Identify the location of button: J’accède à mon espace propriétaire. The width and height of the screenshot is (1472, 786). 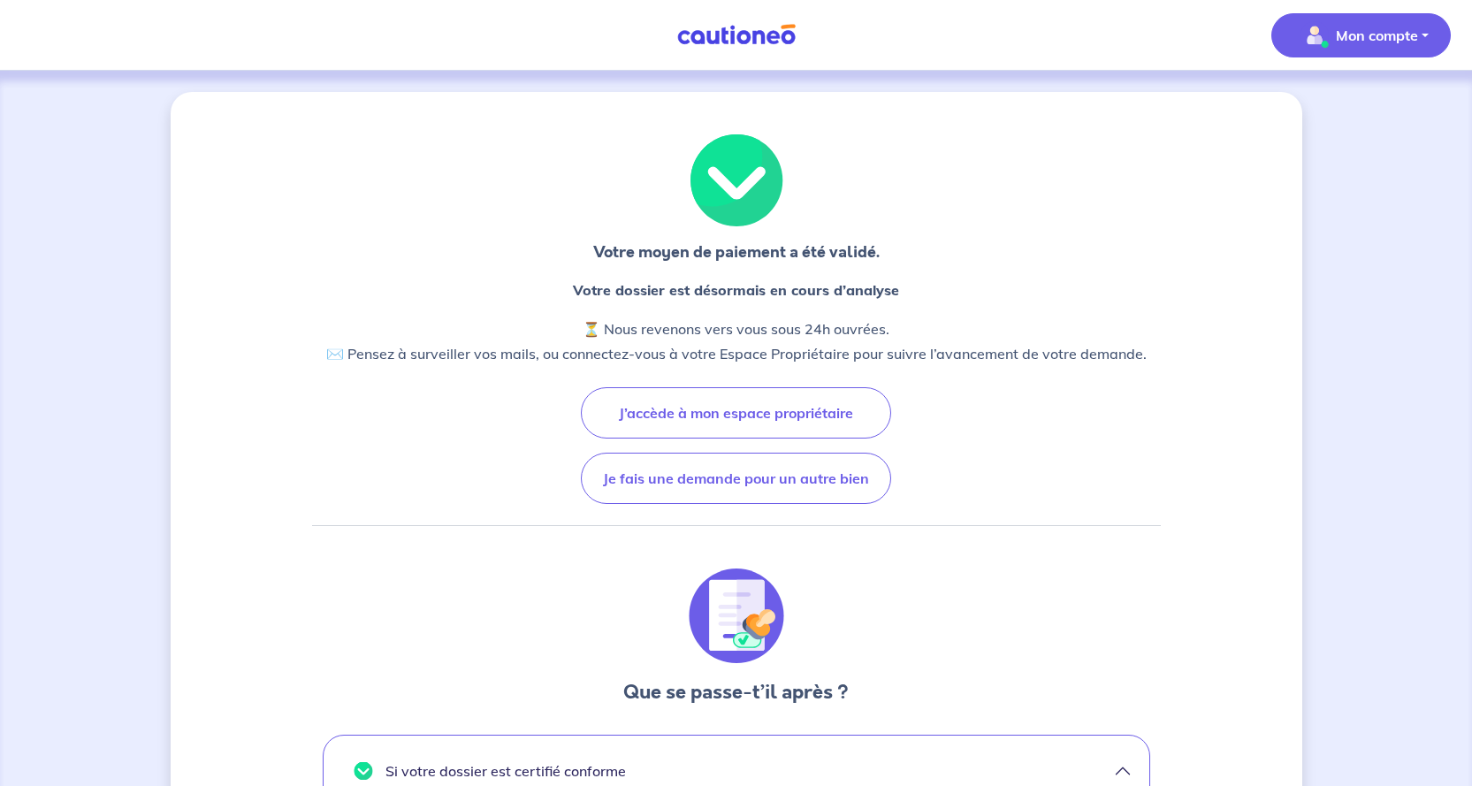
(736, 413).